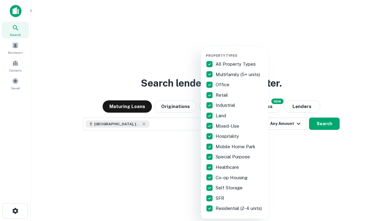 The height and width of the screenshot is (221, 392). I want to click on p: Mobile Home Park, so click(236, 146).